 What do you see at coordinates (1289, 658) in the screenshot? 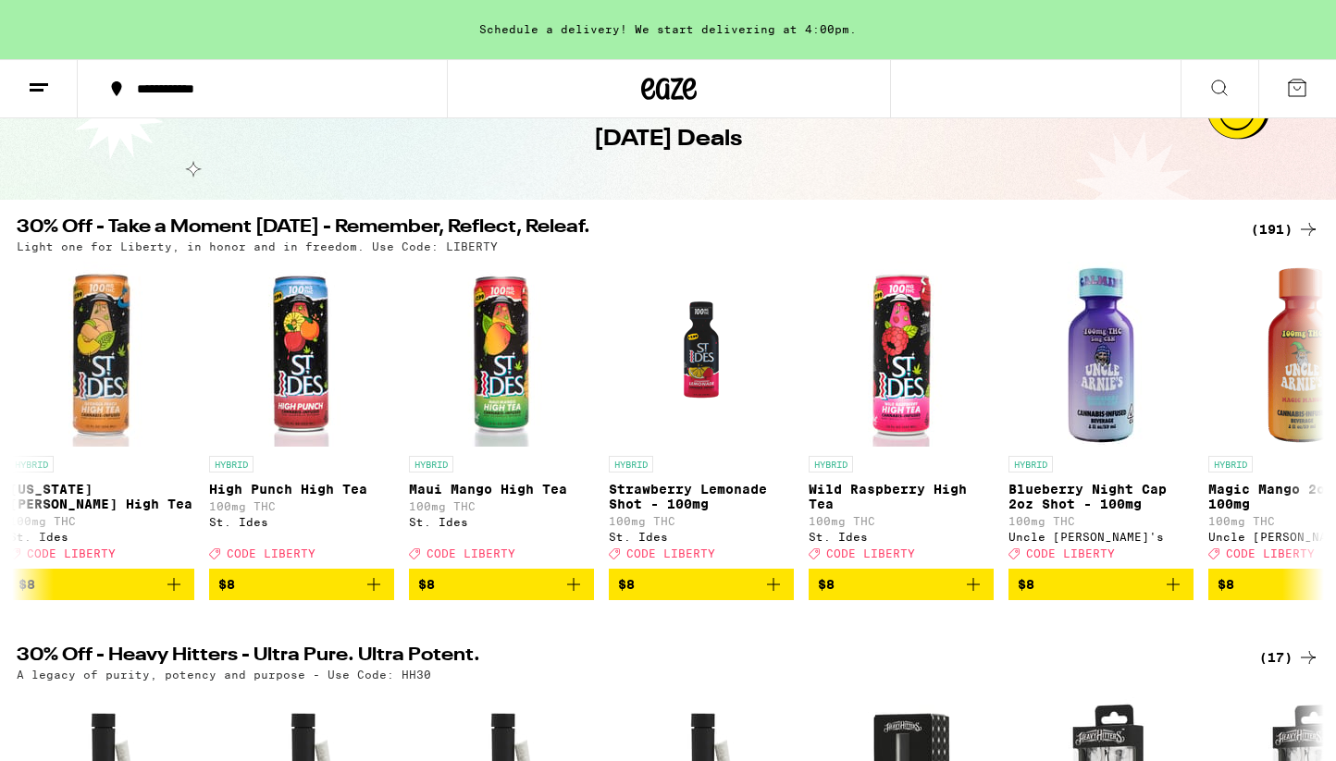
I see `a: (17)` at bounding box center [1289, 658].